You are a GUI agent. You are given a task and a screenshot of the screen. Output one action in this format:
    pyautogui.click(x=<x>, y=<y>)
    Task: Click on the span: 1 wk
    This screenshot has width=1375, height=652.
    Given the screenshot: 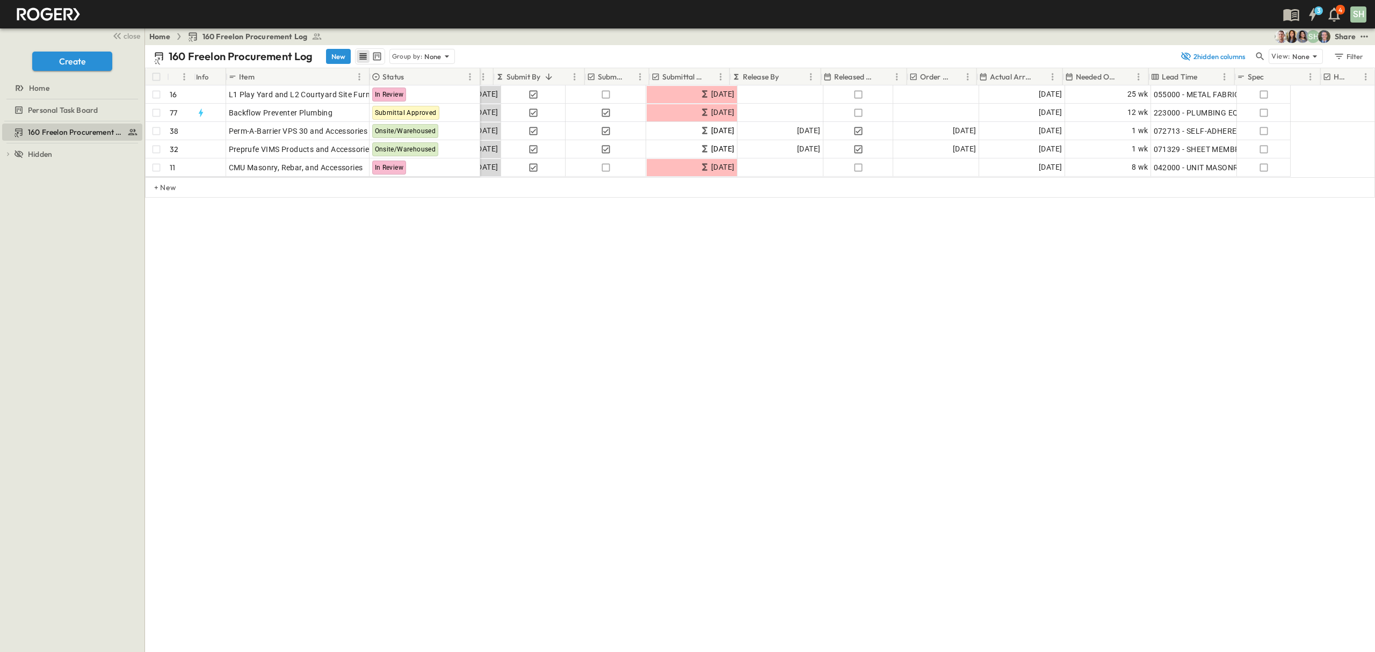 What is the action you would take?
    pyautogui.click(x=1139, y=130)
    